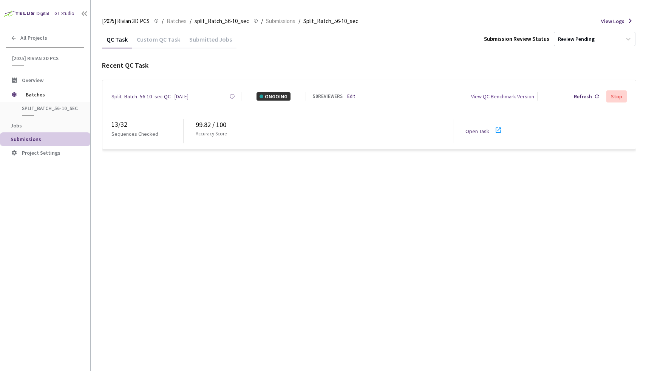  I want to click on span: Split_Batch_56-10_sec, so click(331, 21).